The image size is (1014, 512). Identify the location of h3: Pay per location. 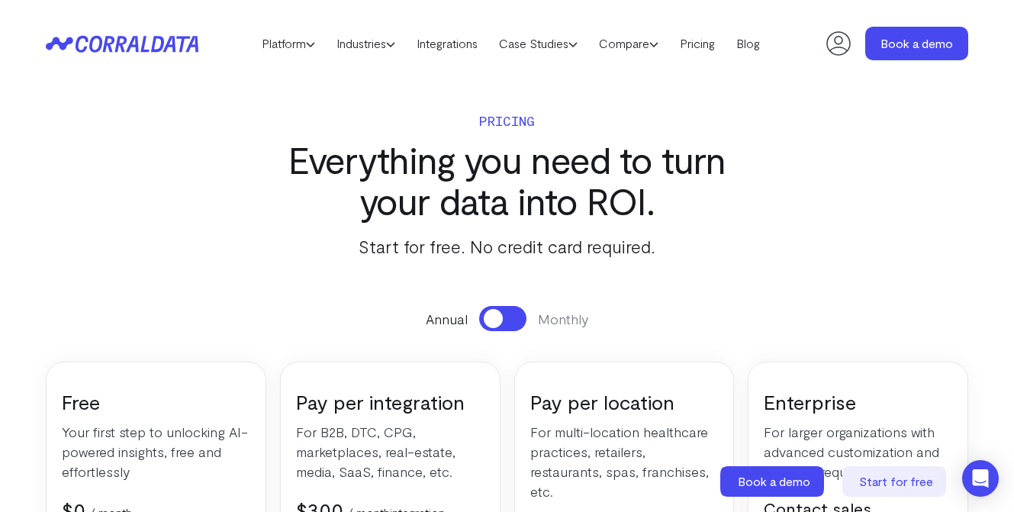
(624, 401).